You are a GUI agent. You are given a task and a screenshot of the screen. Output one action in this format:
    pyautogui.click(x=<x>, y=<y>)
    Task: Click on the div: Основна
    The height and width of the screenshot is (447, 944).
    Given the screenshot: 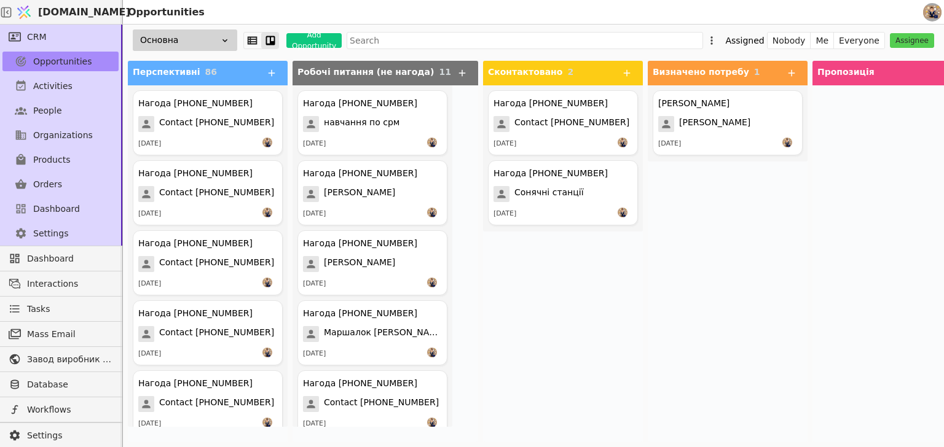 What is the action you would take?
    pyautogui.click(x=185, y=40)
    